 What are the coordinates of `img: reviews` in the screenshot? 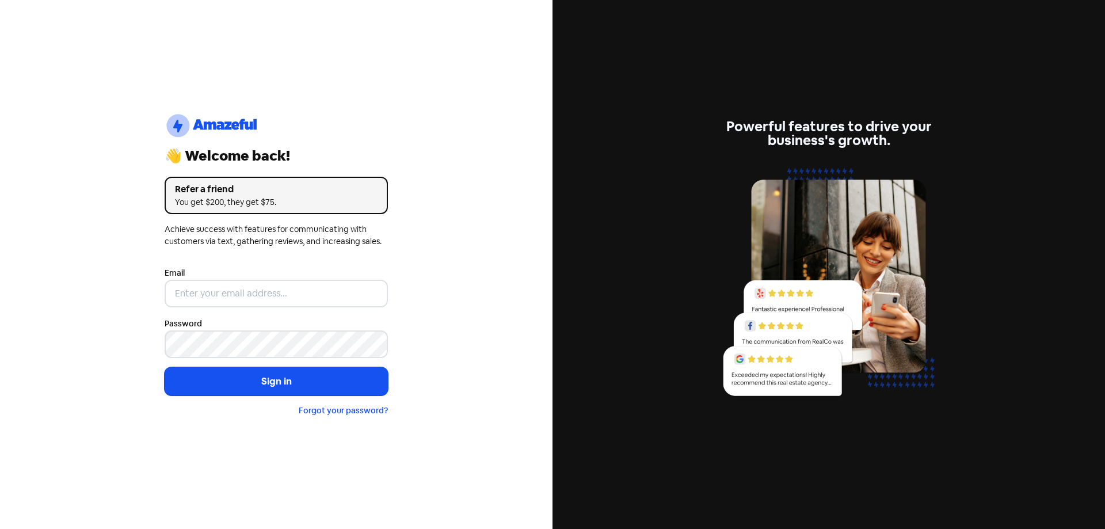 It's located at (828, 285).